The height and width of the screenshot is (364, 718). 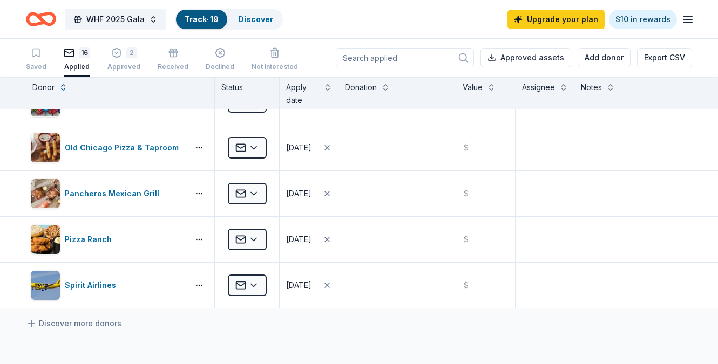 What do you see at coordinates (220, 60) in the screenshot?
I see `button: Declined` at bounding box center [220, 60].